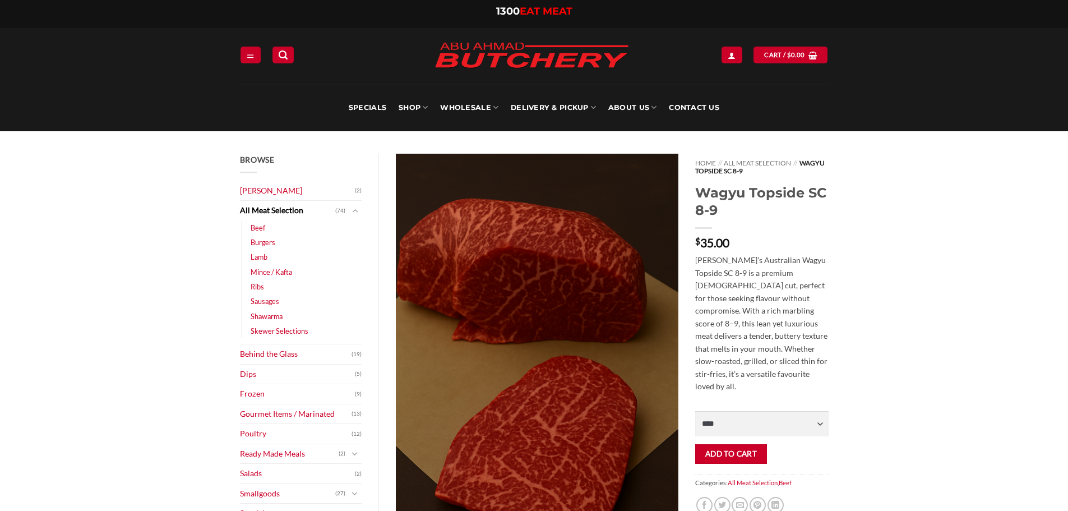 Image resolution: width=1068 pixels, height=511 pixels. What do you see at coordinates (367, 108) in the screenshot?
I see `a: Specials` at bounding box center [367, 108].